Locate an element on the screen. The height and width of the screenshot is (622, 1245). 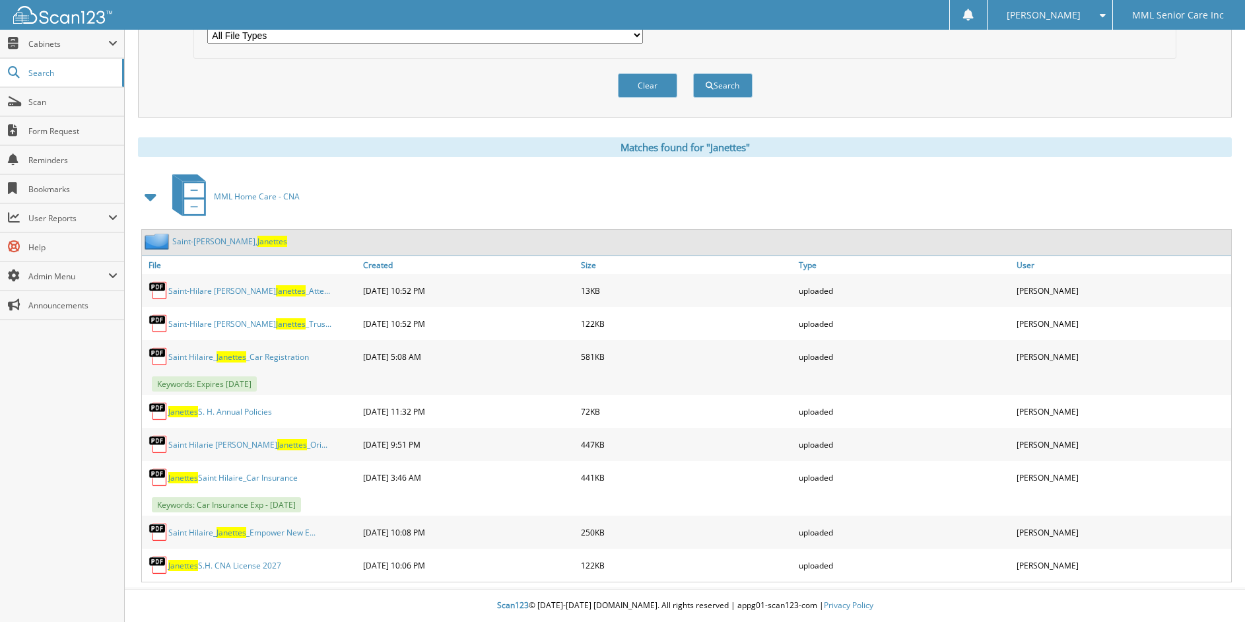
img: folder2.png is located at coordinates (158, 241).